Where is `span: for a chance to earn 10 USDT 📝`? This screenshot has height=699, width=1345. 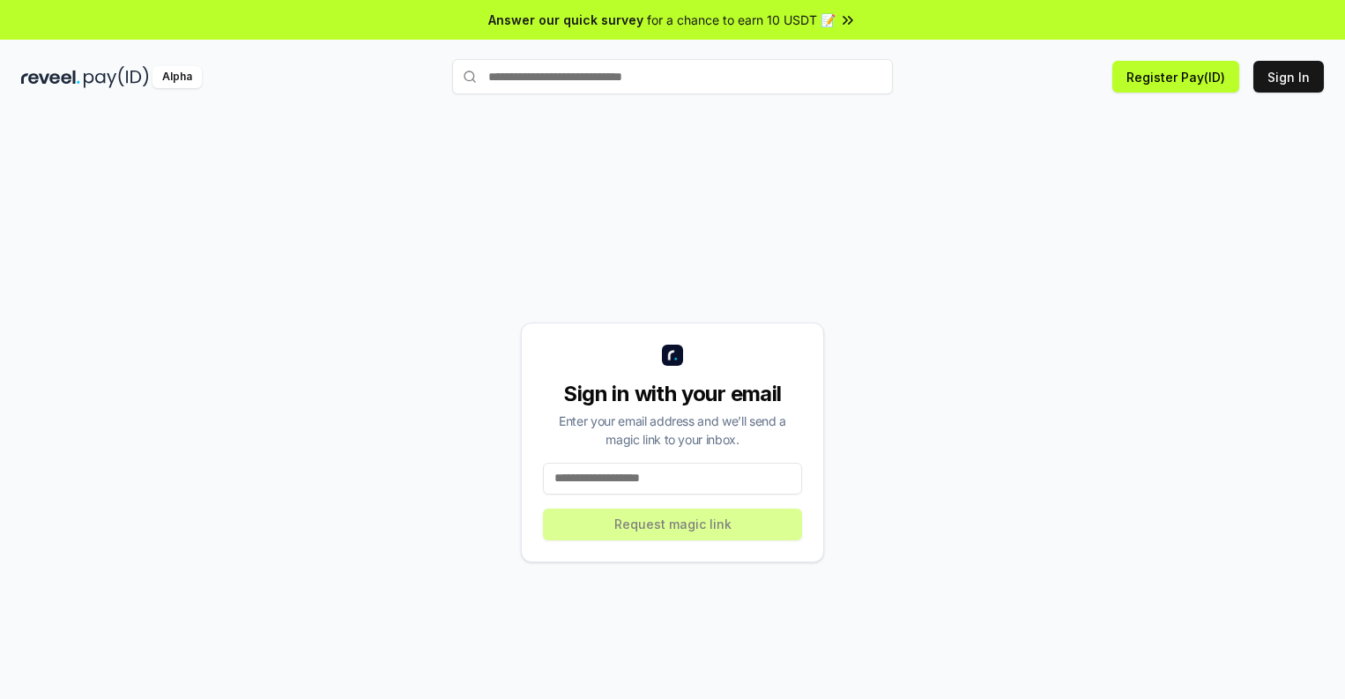 span: for a chance to earn 10 USDT 📝 is located at coordinates (741, 19).